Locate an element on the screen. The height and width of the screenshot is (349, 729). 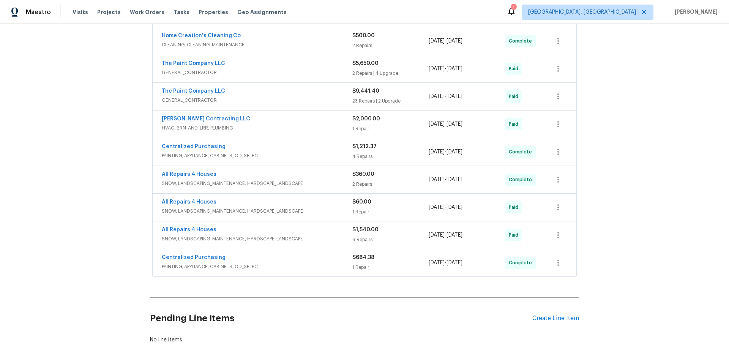
span: $9,441.40 is located at coordinates (366, 91).